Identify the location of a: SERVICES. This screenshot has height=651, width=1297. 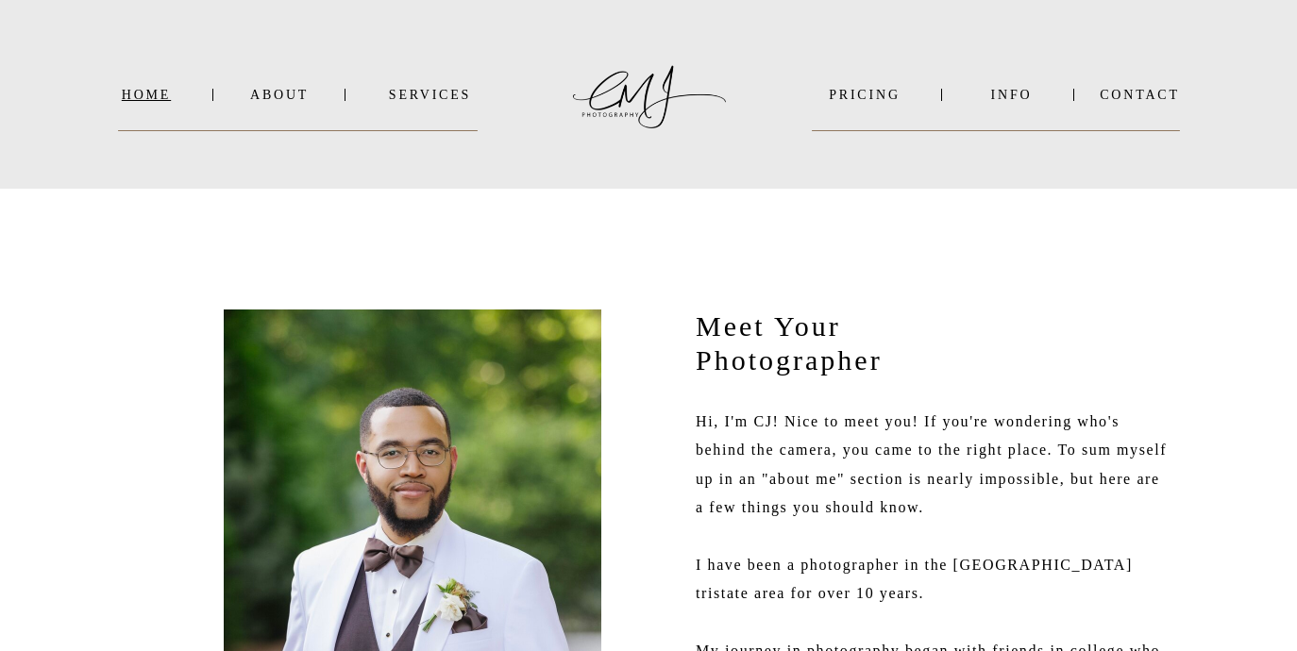
(430, 94).